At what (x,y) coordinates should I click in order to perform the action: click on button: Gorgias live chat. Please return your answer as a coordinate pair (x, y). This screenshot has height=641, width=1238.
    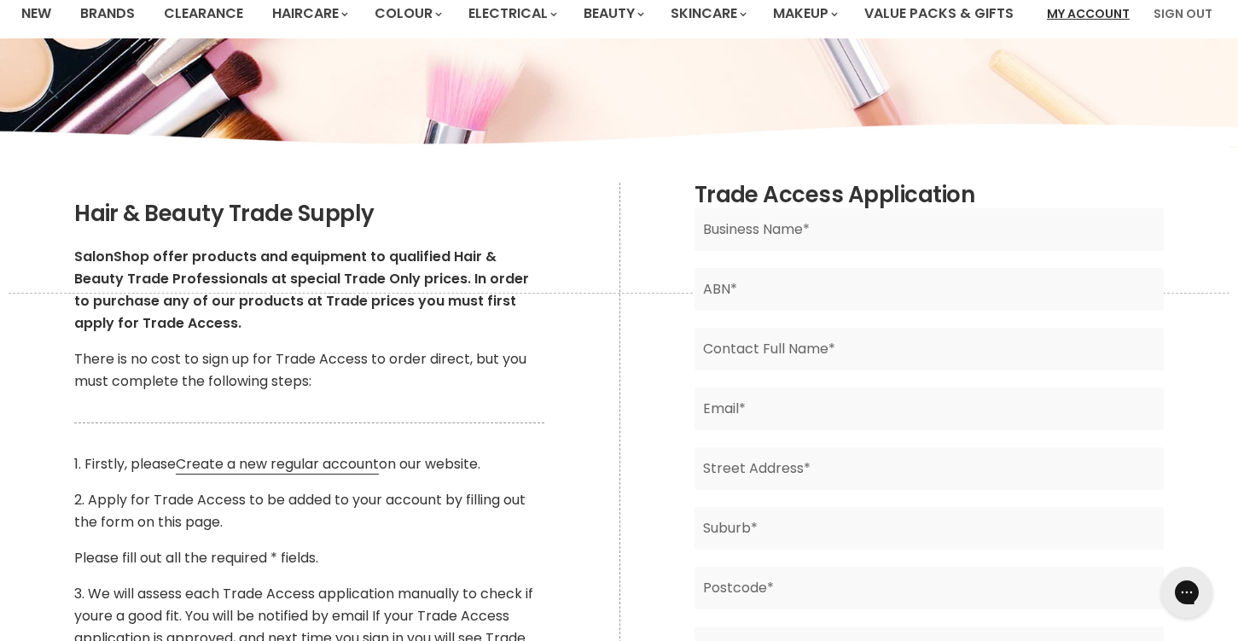
    Looking at the image, I should click on (34, 32).